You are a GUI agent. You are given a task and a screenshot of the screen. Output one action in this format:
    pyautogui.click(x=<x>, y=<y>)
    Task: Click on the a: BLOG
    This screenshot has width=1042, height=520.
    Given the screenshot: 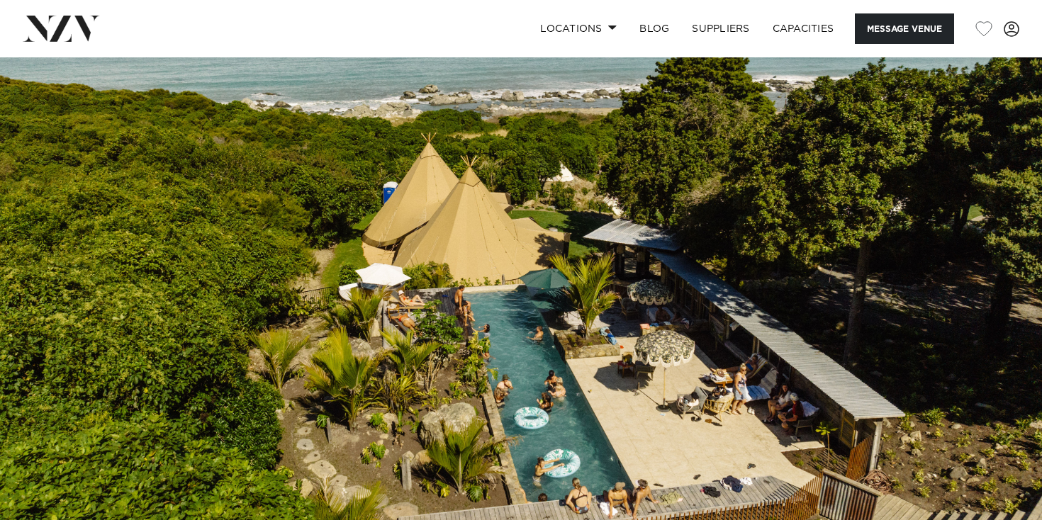 What is the action you would take?
    pyautogui.click(x=654, y=28)
    